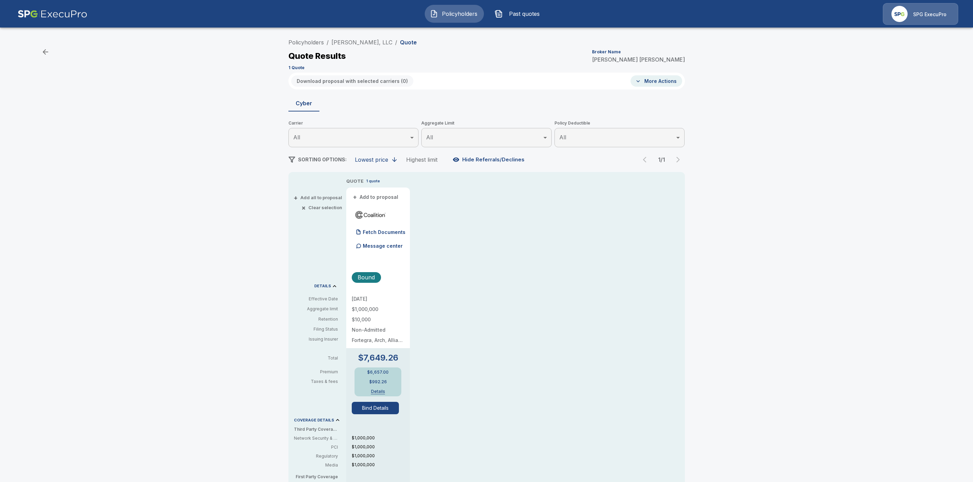 This screenshot has width=973, height=482. Describe the element at coordinates (373, 181) in the screenshot. I see `p: 1 quote` at that location.